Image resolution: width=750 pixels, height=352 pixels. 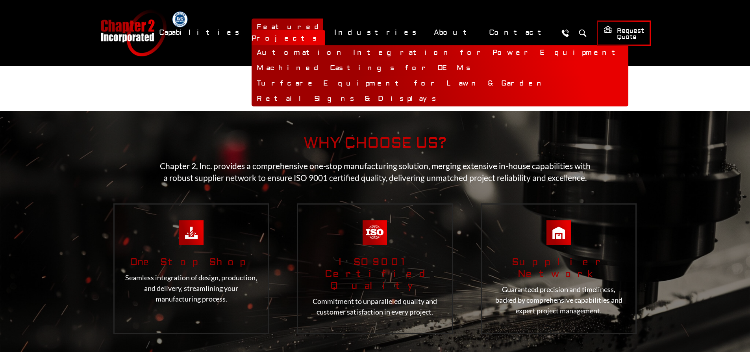 I want to click on div: Seamless integration of design, production, and delivery, streamlining your manufacturing process., so click(x=191, y=269).